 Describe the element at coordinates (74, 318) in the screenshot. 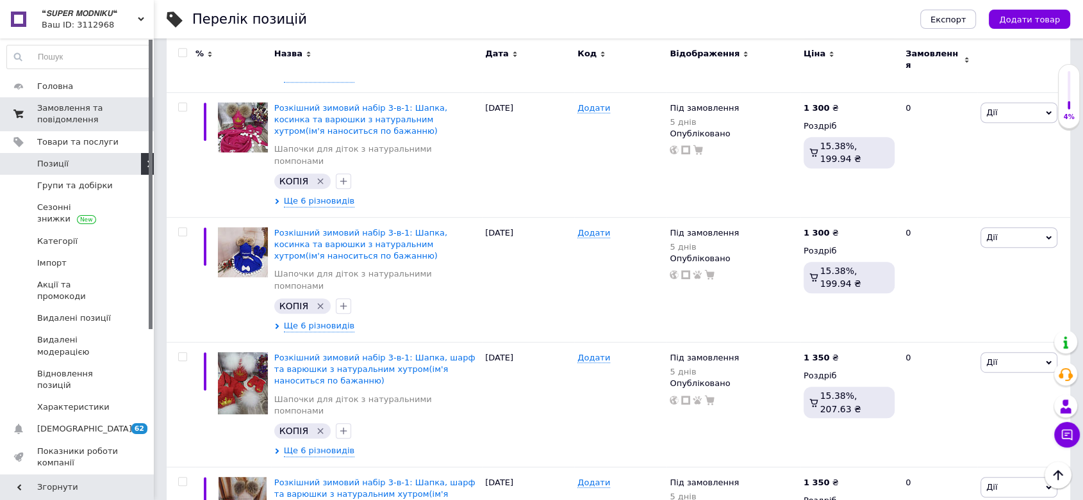

I see `span: Видалені позиції` at that location.